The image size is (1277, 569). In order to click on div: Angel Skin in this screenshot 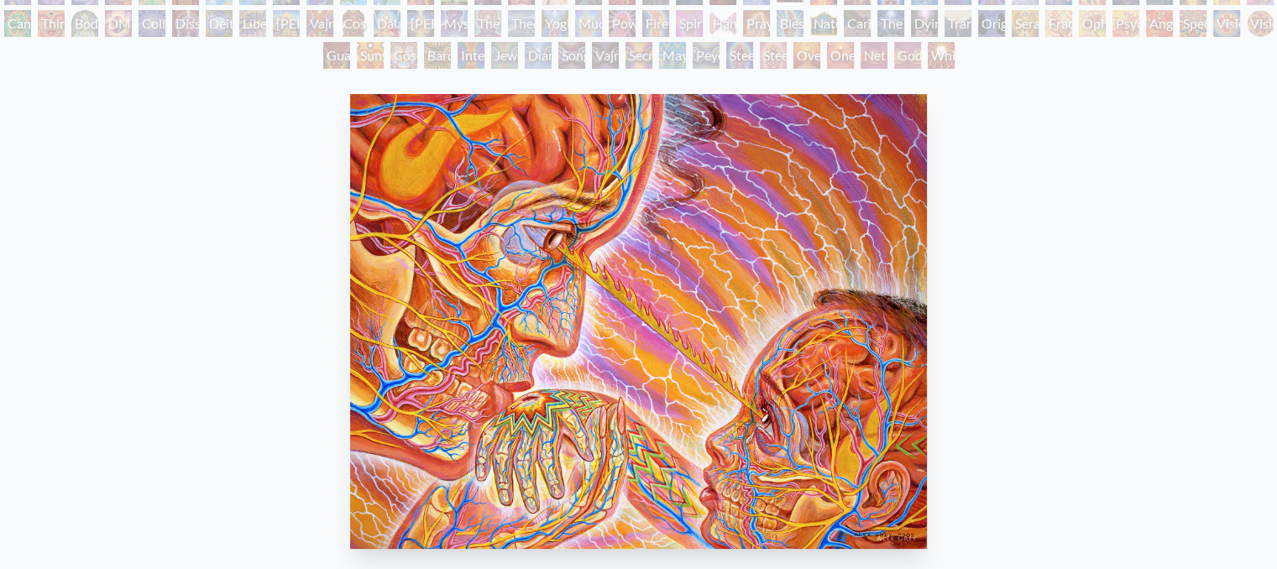, I will do `click(1160, 24)`.